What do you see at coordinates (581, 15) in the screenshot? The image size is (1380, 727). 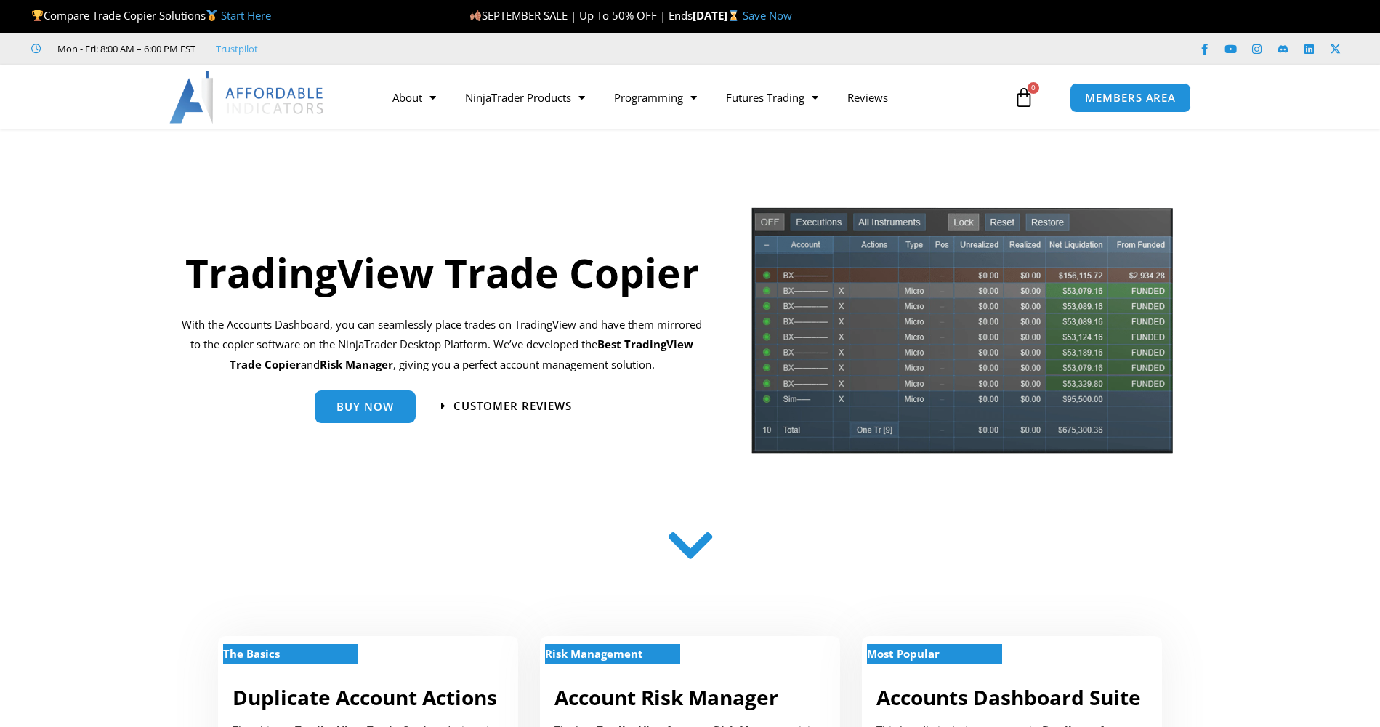 I see `span: SEPTEMBER SALE | Up To 50% OFF | Ends` at bounding box center [581, 15].